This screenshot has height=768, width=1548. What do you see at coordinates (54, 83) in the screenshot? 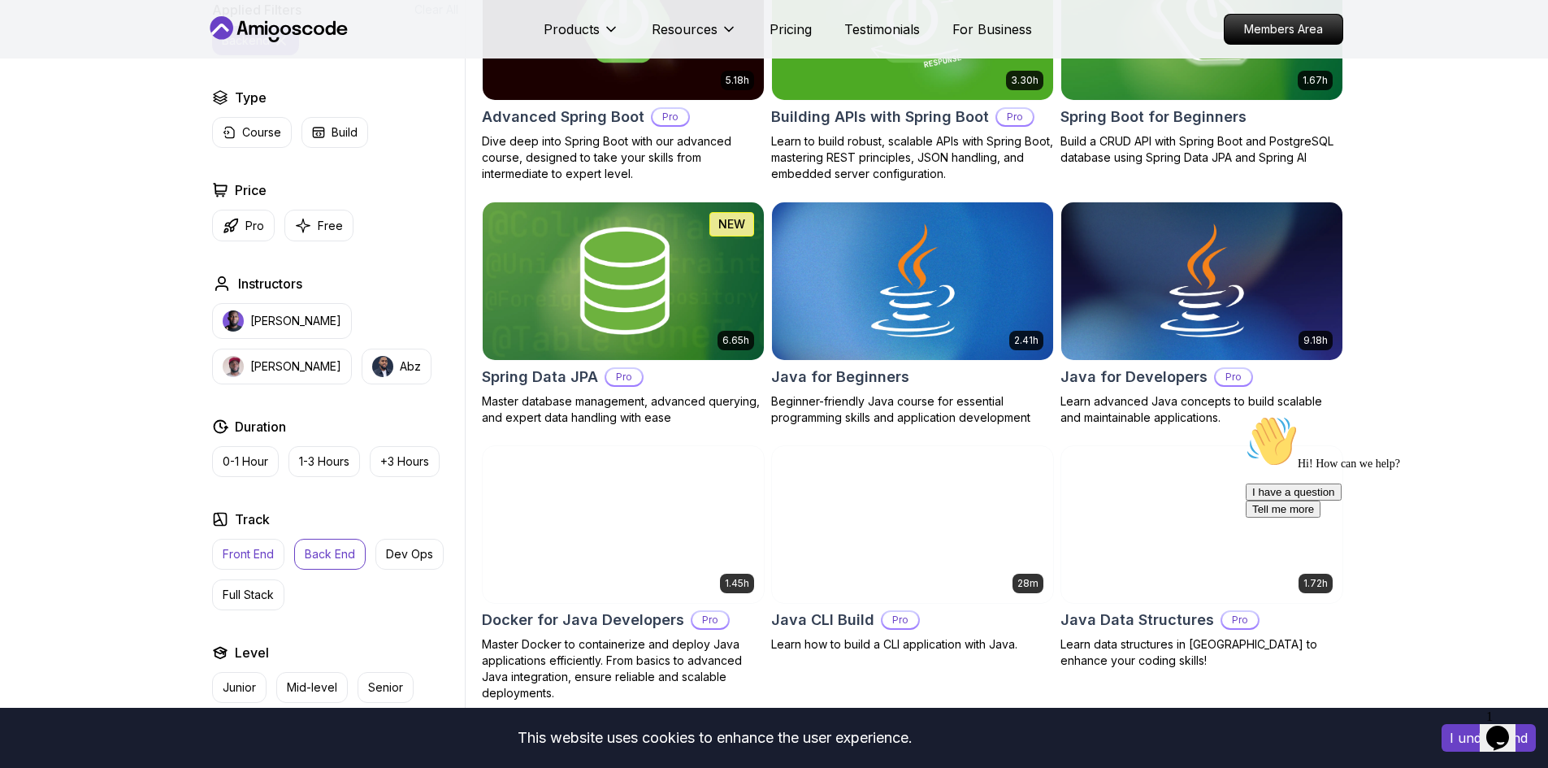
I see `button: I have a question` at bounding box center [54, 83].